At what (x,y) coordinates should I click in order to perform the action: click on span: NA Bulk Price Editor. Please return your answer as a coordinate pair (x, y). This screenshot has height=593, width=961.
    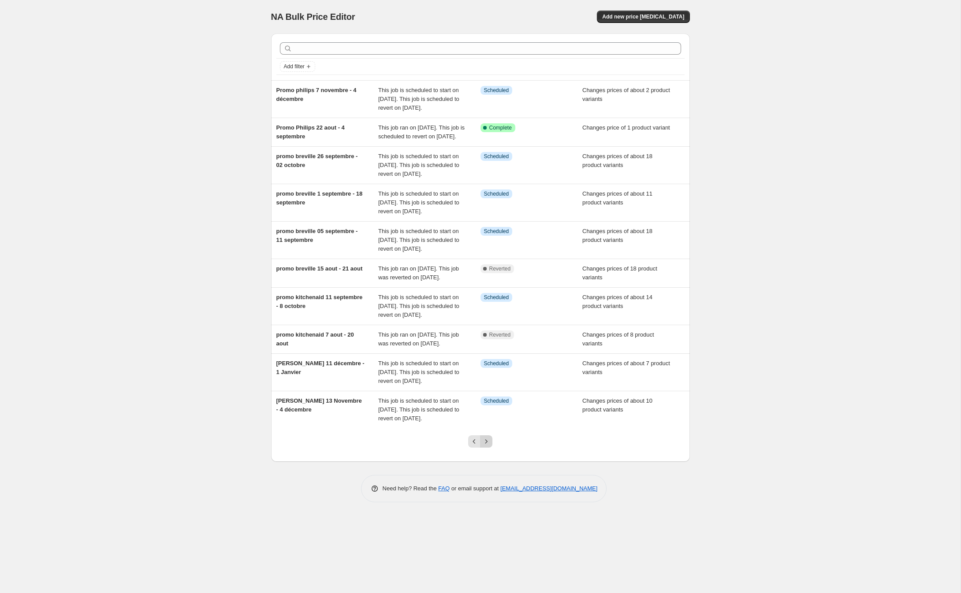
    Looking at the image, I should click on (313, 17).